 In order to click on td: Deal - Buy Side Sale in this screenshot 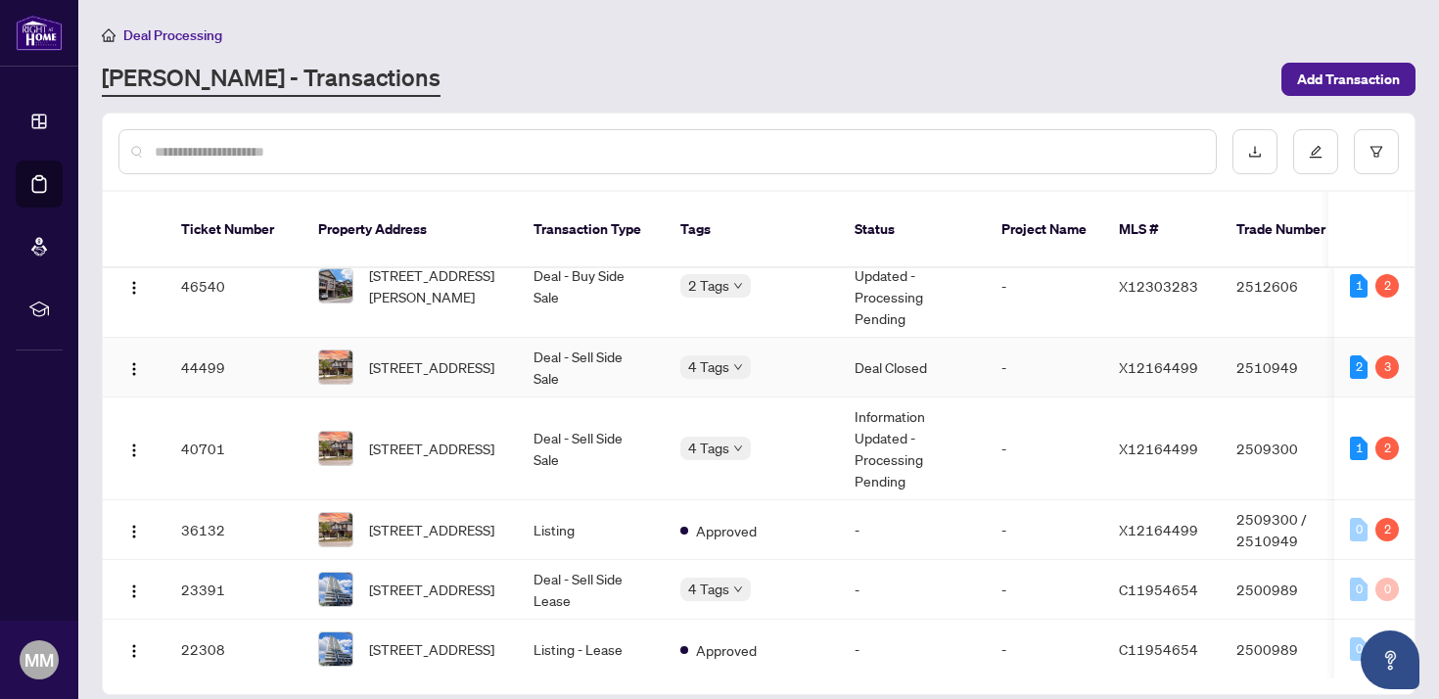, I will do `click(591, 286)`.